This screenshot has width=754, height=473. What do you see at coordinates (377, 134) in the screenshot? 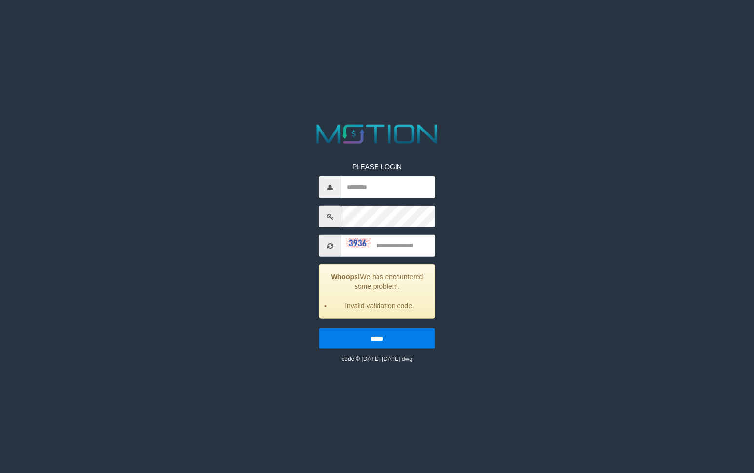
I see `img: MOTION_logo.png` at bounding box center [377, 134].